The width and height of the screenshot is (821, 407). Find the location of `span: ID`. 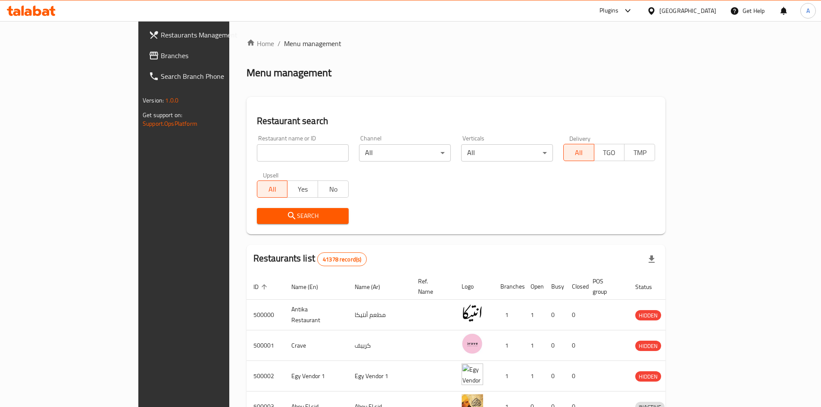

span: ID is located at coordinates (262, 287).